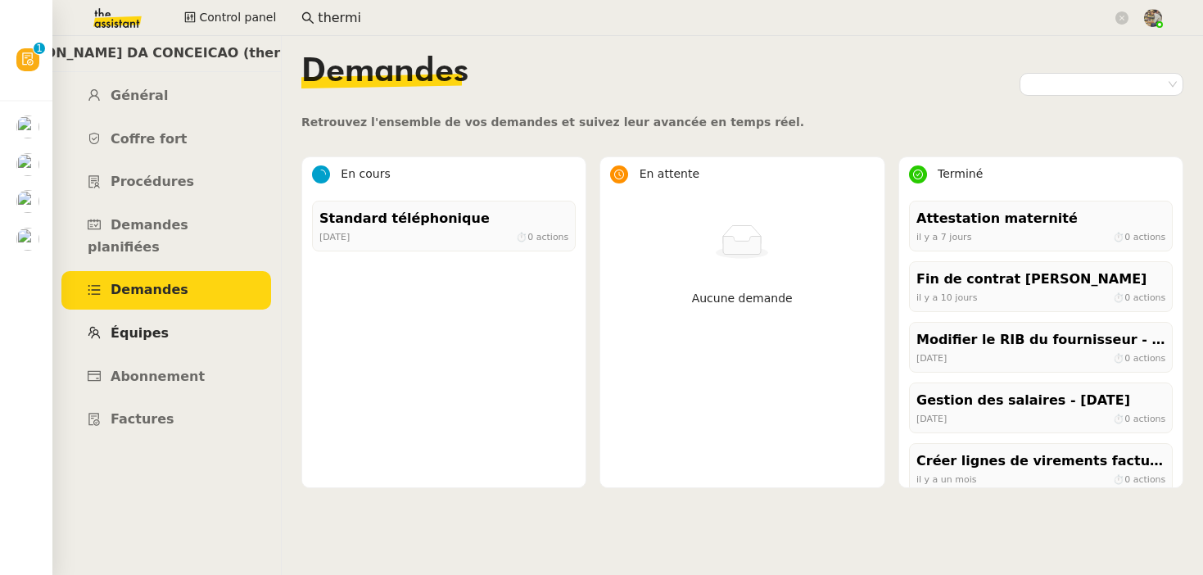 The image size is (1203, 575). Describe the element at coordinates (139, 333) in the screenshot. I see `span: Équipes` at that location.